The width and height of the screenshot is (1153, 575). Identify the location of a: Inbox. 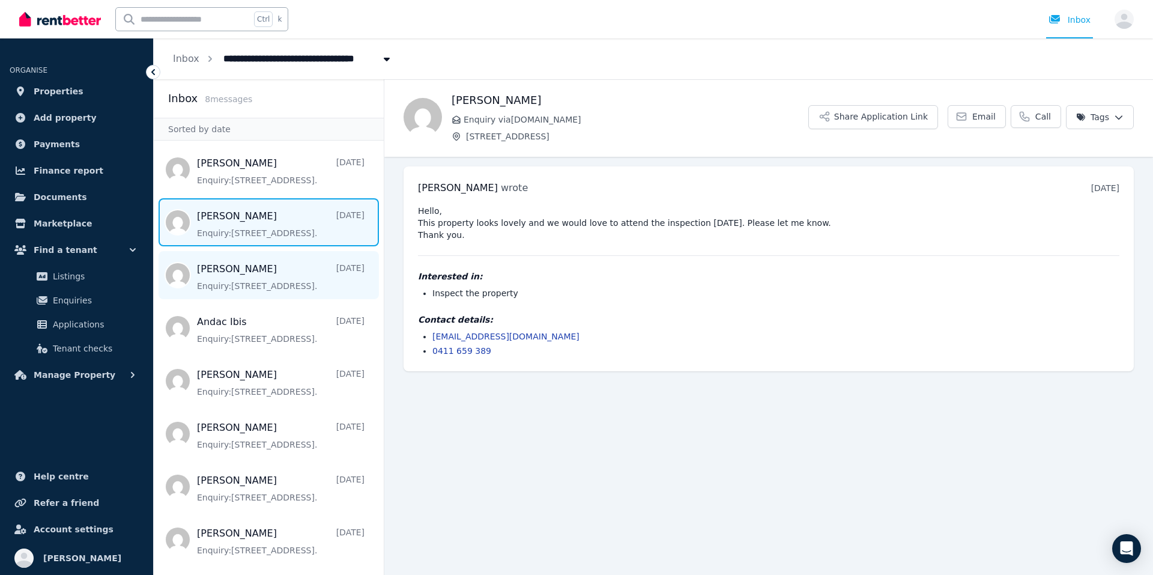
(186, 58).